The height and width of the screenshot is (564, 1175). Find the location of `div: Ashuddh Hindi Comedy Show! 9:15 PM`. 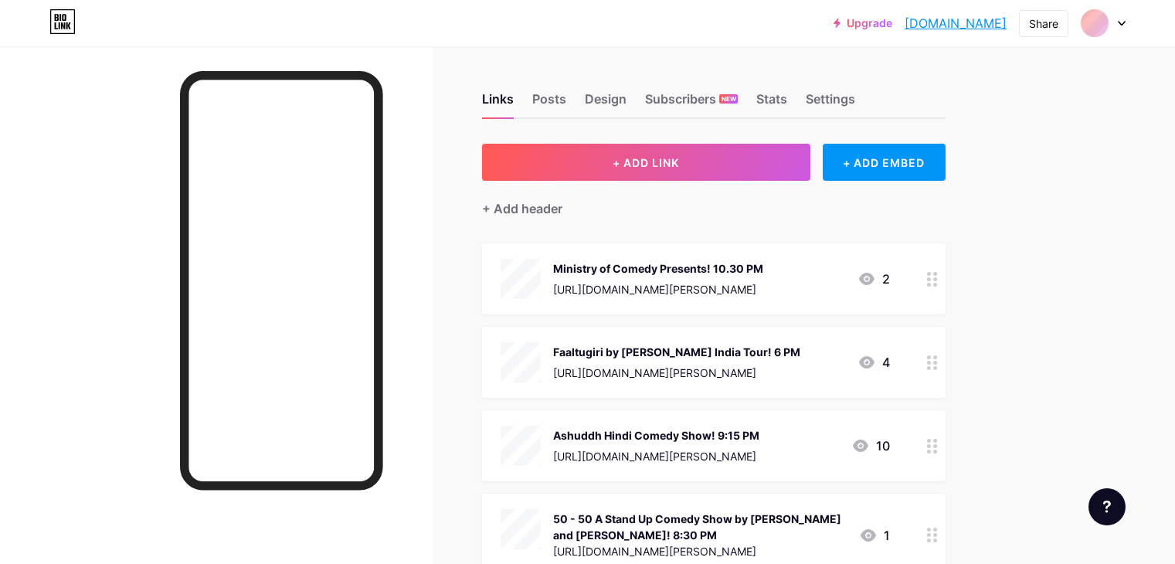

div: Ashuddh Hindi Comedy Show! 9:15 PM is located at coordinates (656, 435).